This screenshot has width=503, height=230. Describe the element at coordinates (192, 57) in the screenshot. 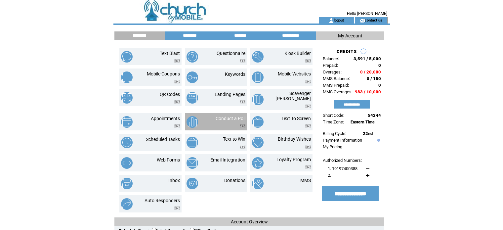

I see `img: questionnaire.png` at that location.